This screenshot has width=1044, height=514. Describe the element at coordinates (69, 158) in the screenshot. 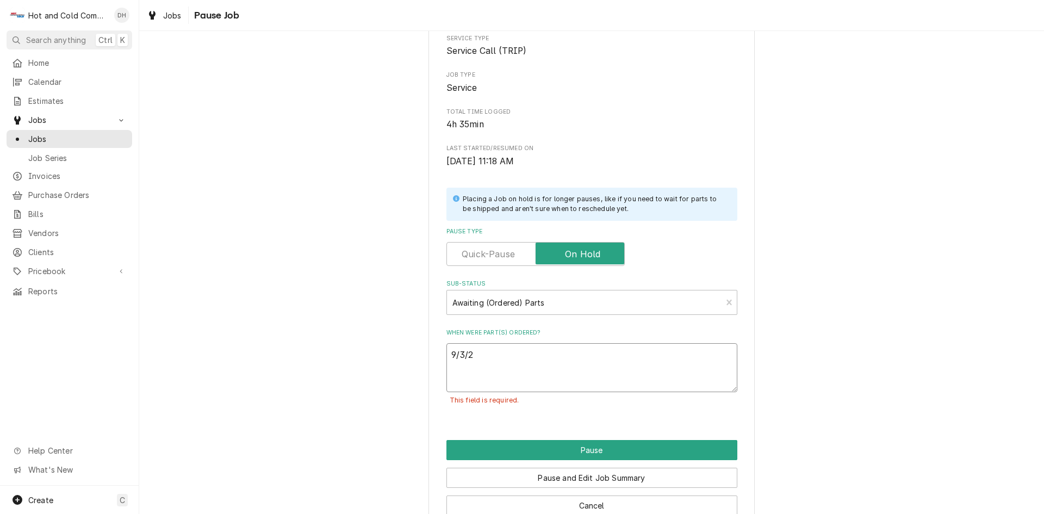

I see `a: Job Series` at that location.